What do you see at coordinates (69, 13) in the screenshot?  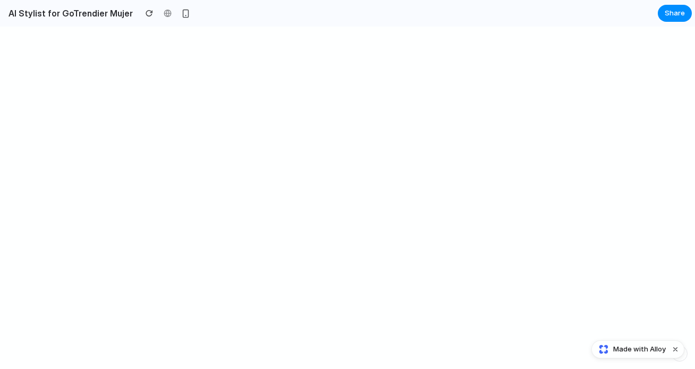 I see `h2: AI Stylist for GoTrendier Mujer` at bounding box center [69, 13].